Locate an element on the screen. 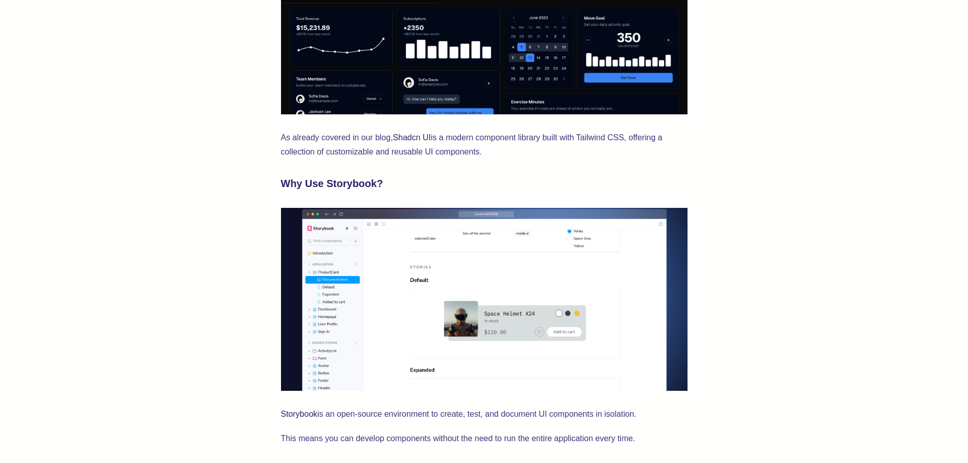  img: Storybook is located at coordinates (484, 299).